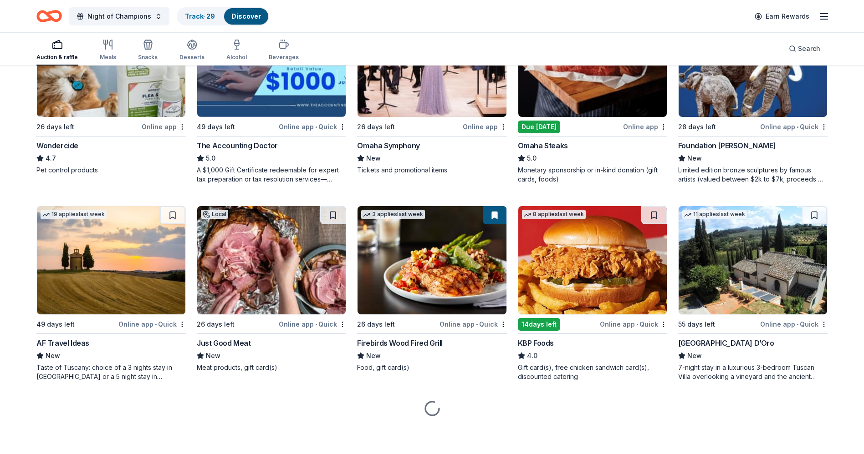 Image resolution: width=864 pixels, height=454 pixels. Describe the element at coordinates (753, 96) in the screenshot. I see `a: Image for Foundation Michelangelo5 applieslast week28 days leftOnline app•QuickFoundation [PERSON...` at that location.